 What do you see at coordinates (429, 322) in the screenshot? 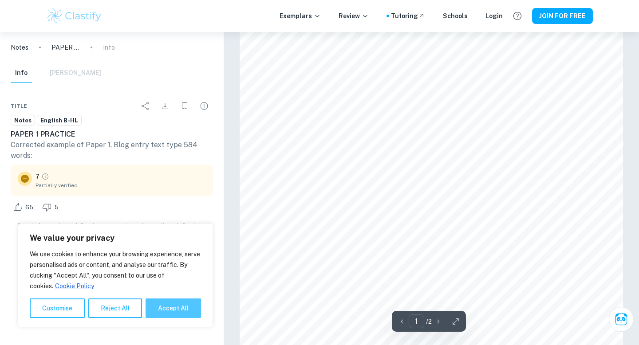
I see `p: / 2` at bounding box center [429, 322].